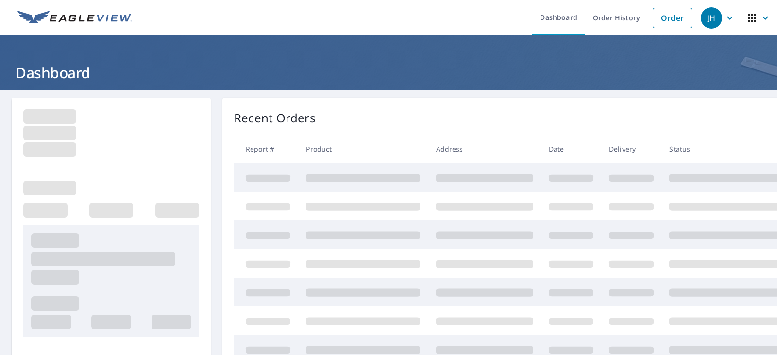 Image resolution: width=777 pixels, height=355 pixels. What do you see at coordinates (266, 149) in the screenshot?
I see `th: Report #` at bounding box center [266, 149].